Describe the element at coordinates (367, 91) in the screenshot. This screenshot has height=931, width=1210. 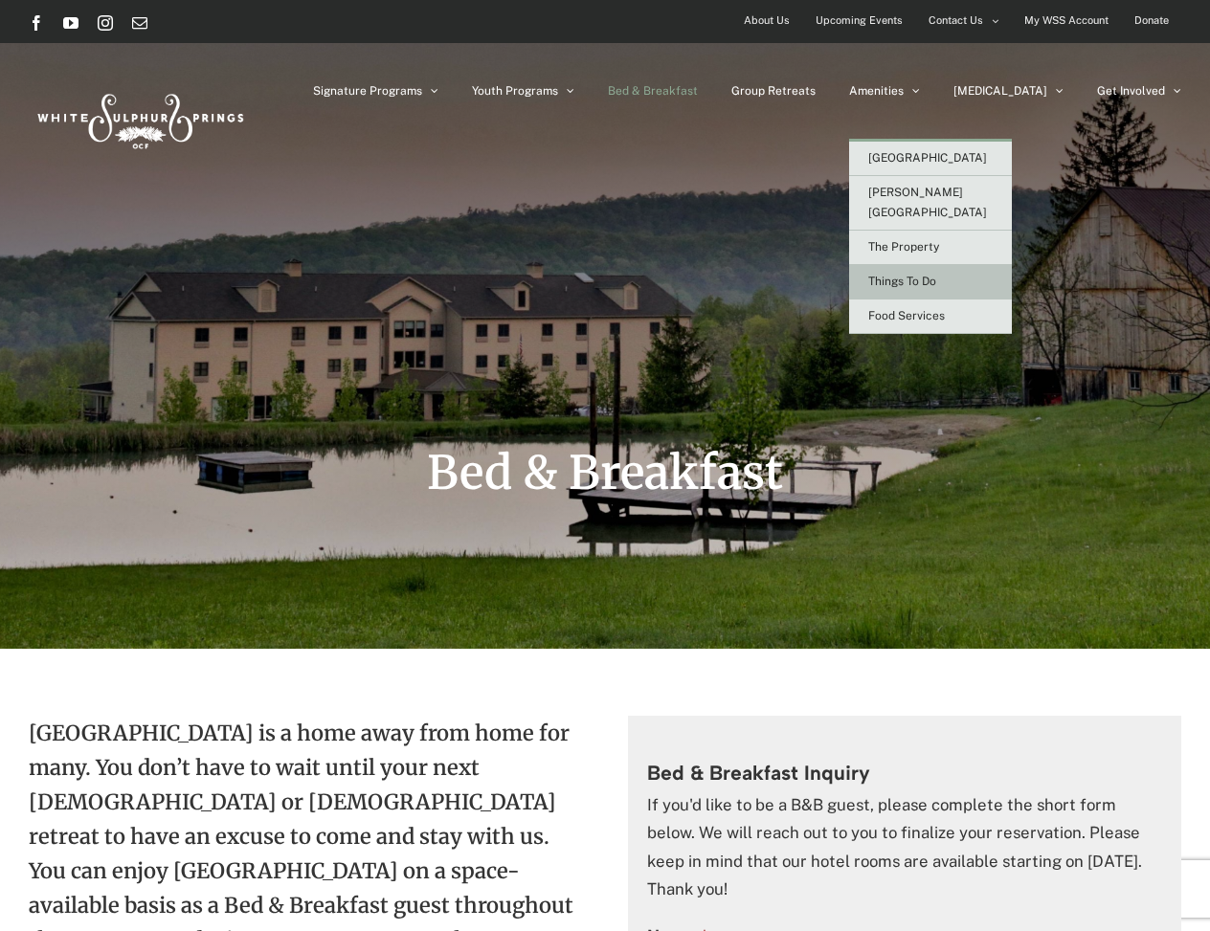
I see `span: Signature Programs` at that location.